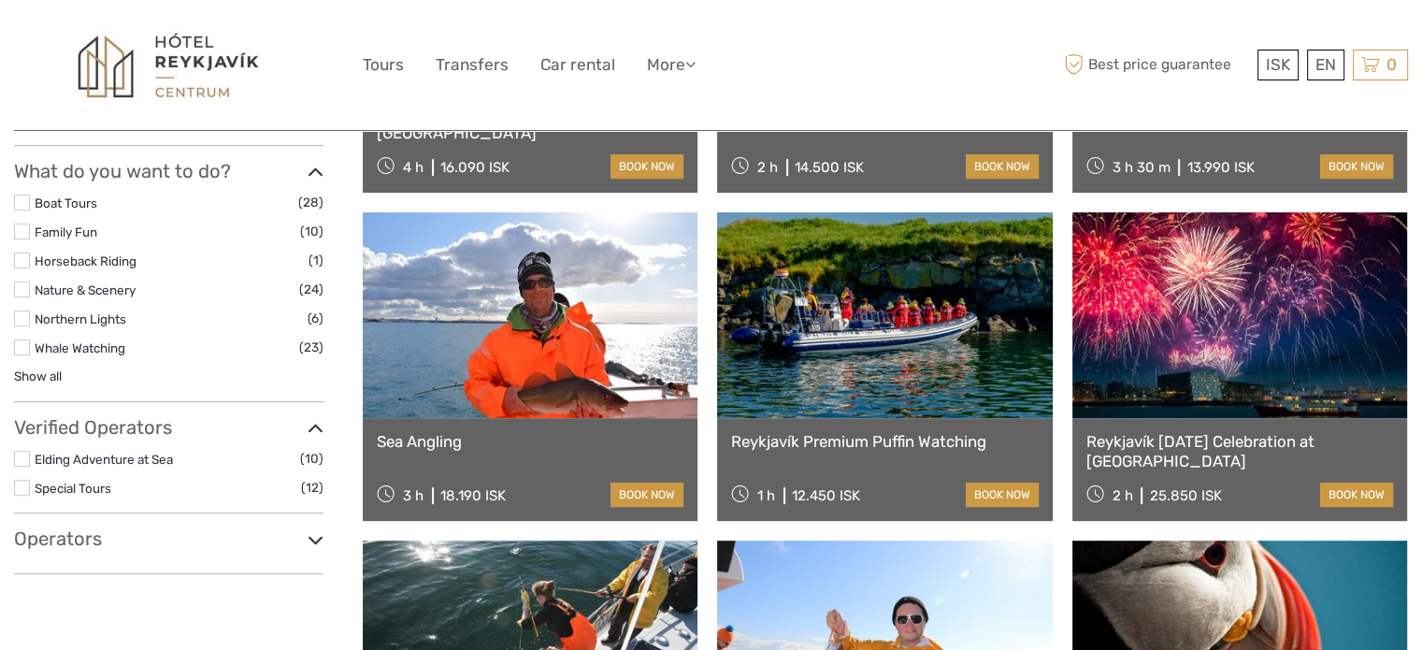 The height and width of the screenshot is (650, 1422). What do you see at coordinates (65, 203) in the screenshot?
I see `a: Boat Tours` at bounding box center [65, 203].